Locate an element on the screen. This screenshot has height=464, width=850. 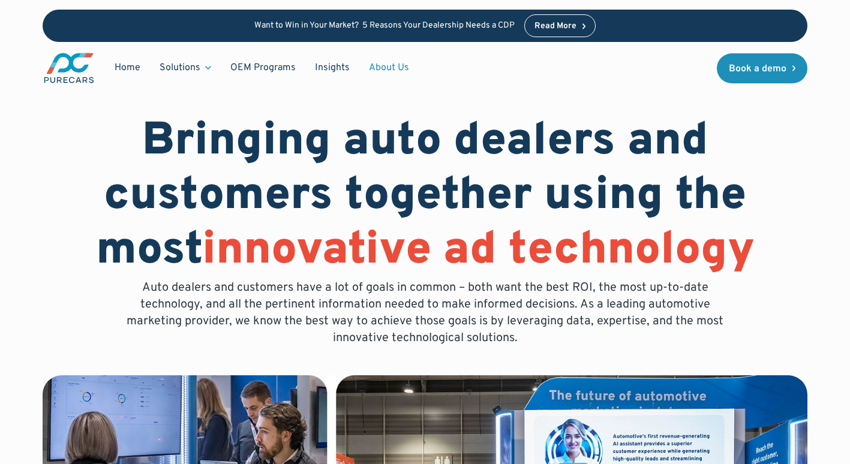
a: main is located at coordinates (69, 68).